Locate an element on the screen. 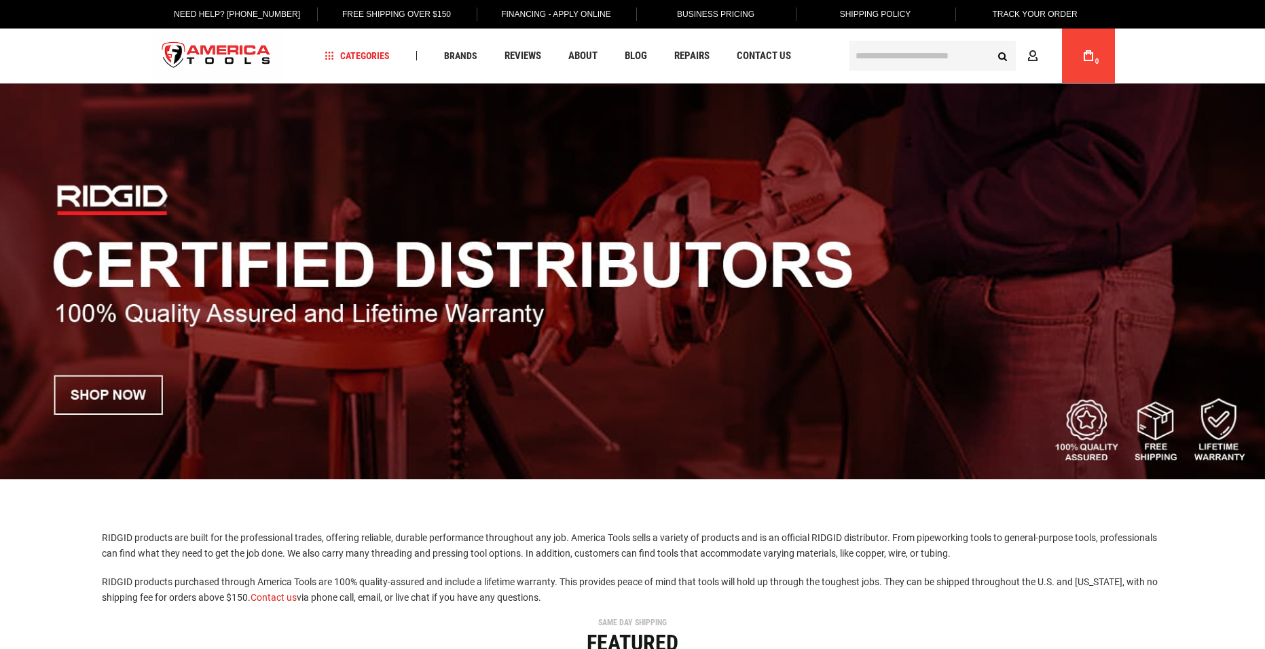 Image resolution: width=1265 pixels, height=649 pixels. a: 0 is located at coordinates (1088, 56).